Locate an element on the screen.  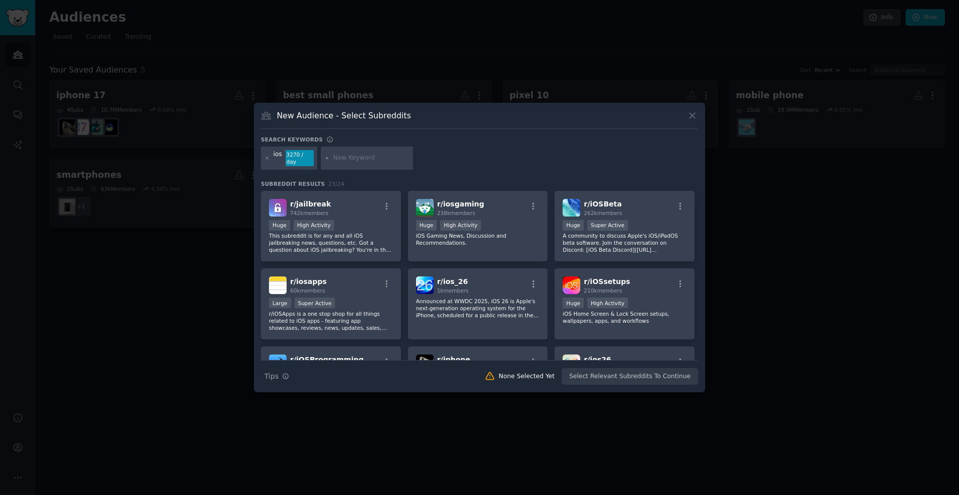
span: 210k members is located at coordinates (603, 291).